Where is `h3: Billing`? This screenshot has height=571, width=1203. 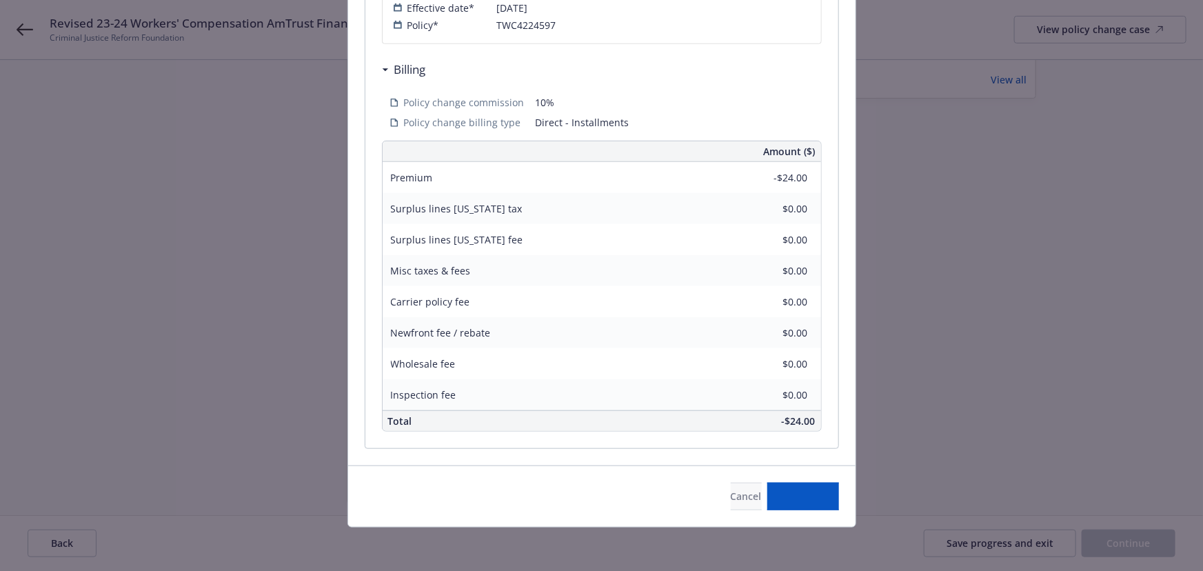
h3: Billing is located at coordinates (410, 70).